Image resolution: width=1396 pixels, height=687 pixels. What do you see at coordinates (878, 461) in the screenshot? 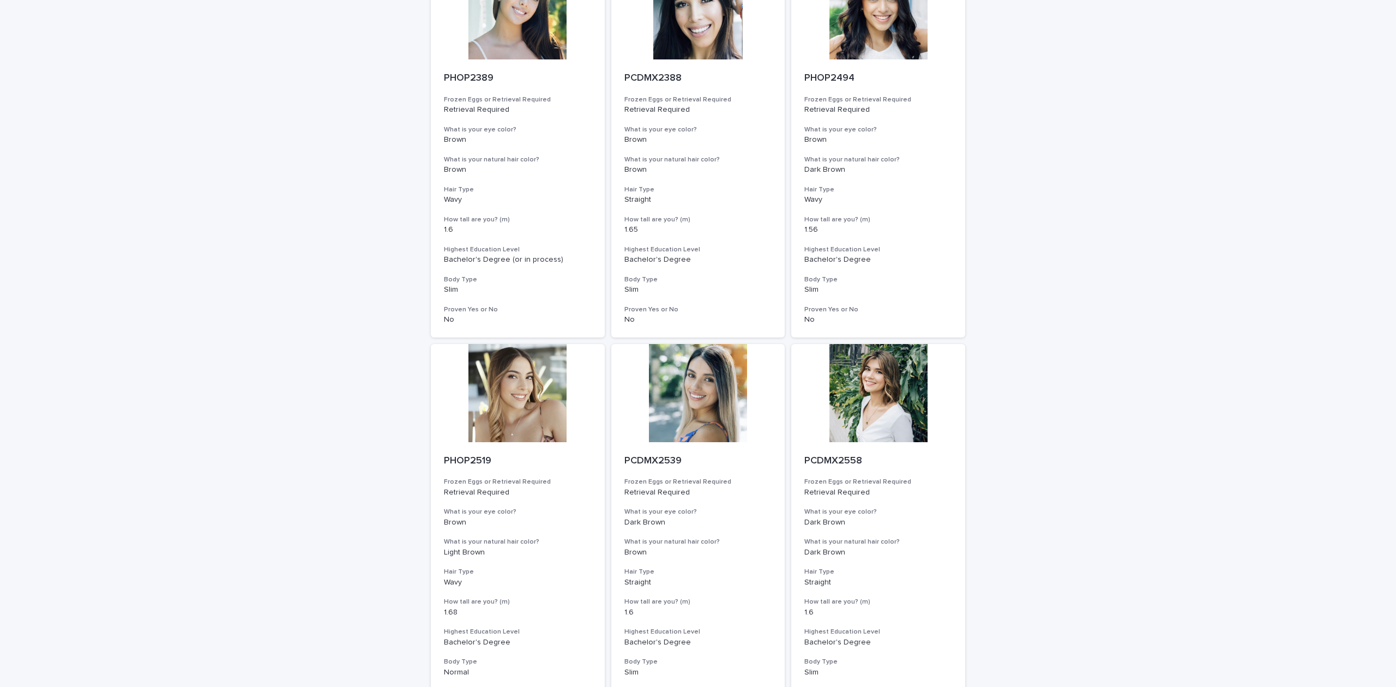
I see `p: PCDMX2558` at bounding box center [878, 461].